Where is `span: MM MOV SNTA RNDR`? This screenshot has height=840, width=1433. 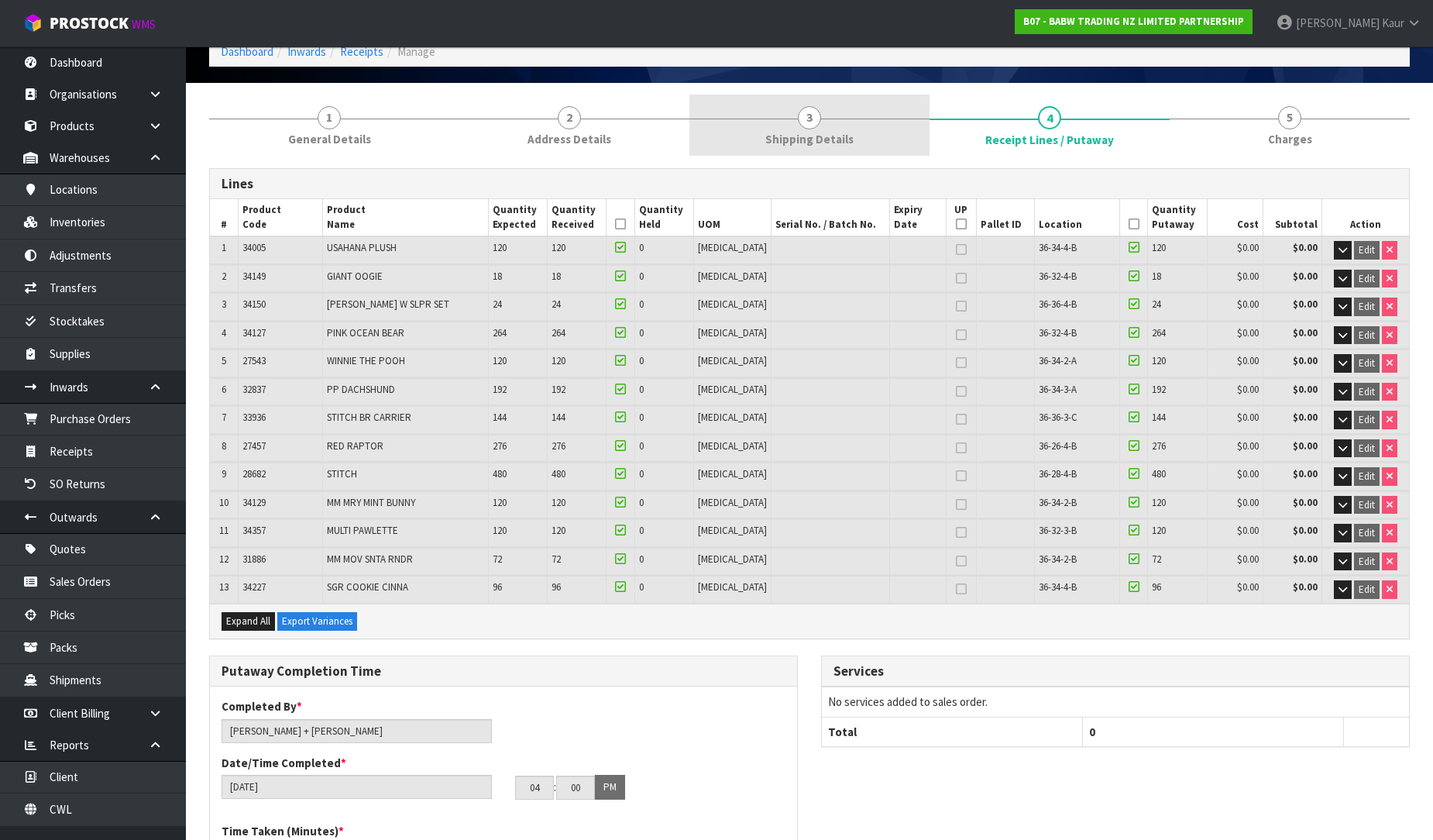
span: MM MOV SNTA RNDR is located at coordinates (369, 558).